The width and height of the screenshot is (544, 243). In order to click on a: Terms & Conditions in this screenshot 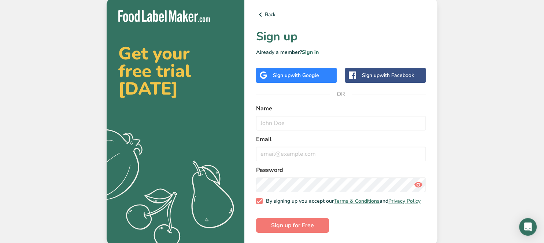, I will do `click(357, 201)`.